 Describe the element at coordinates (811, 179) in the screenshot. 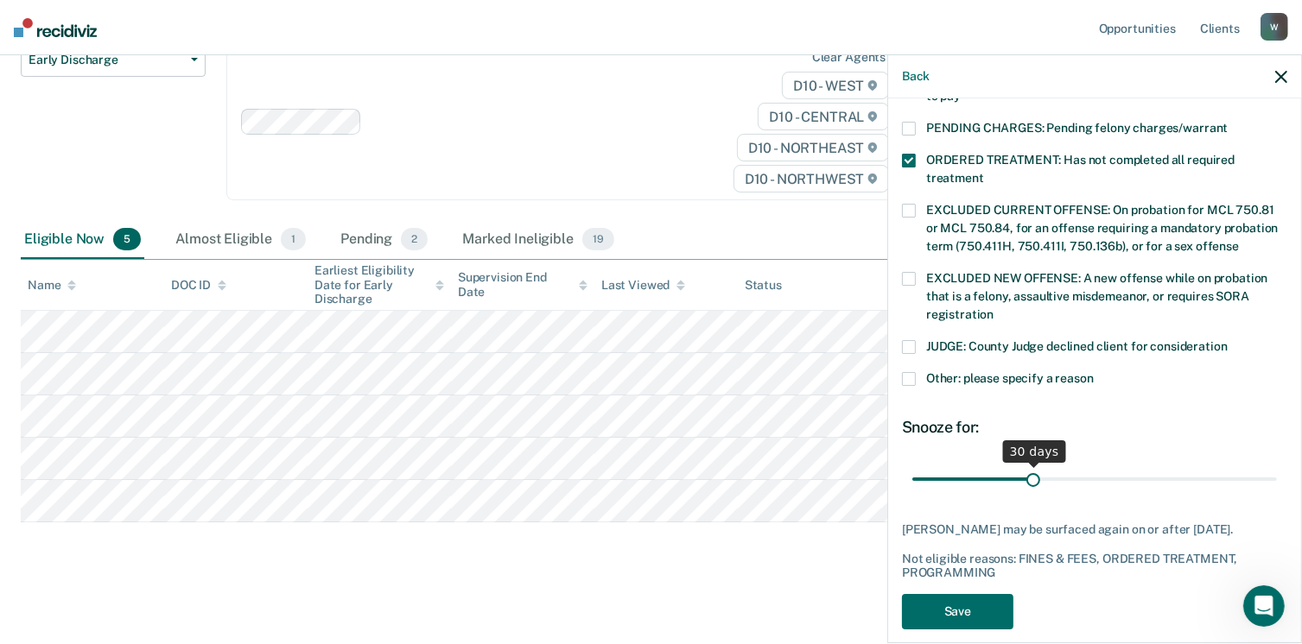

I see `span: D10 - NORTHWEST` at that location.